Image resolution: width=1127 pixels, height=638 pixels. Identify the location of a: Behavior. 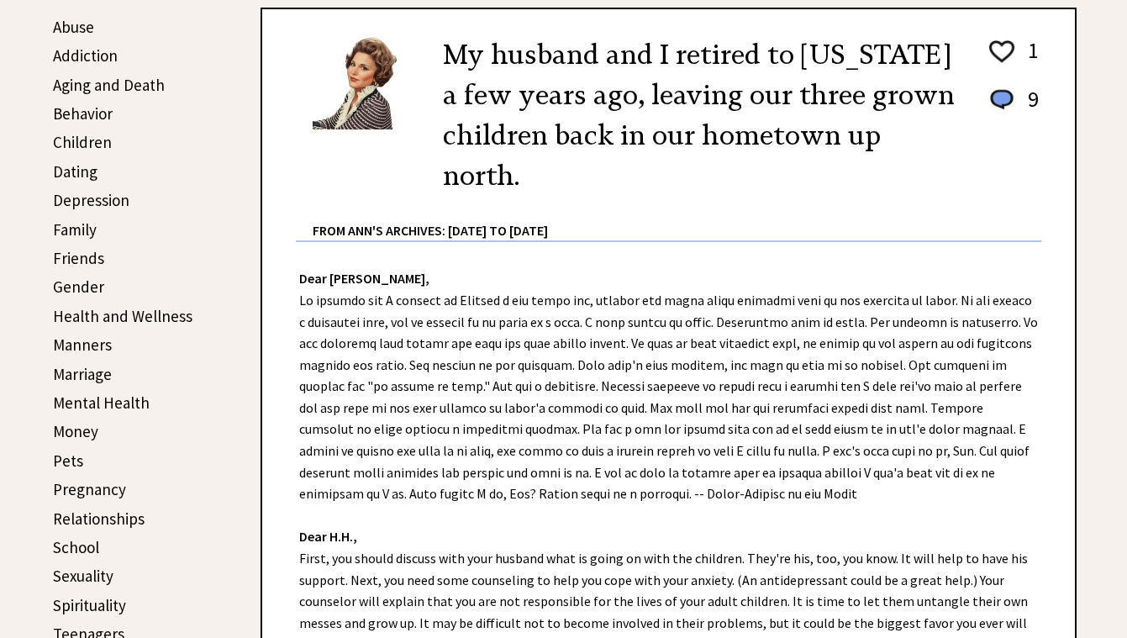
(82, 113).